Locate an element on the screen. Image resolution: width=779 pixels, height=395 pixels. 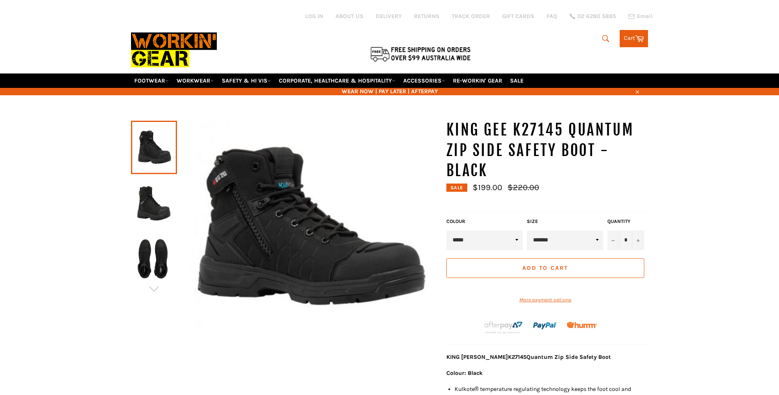
a: RETURNS is located at coordinates (427, 16).